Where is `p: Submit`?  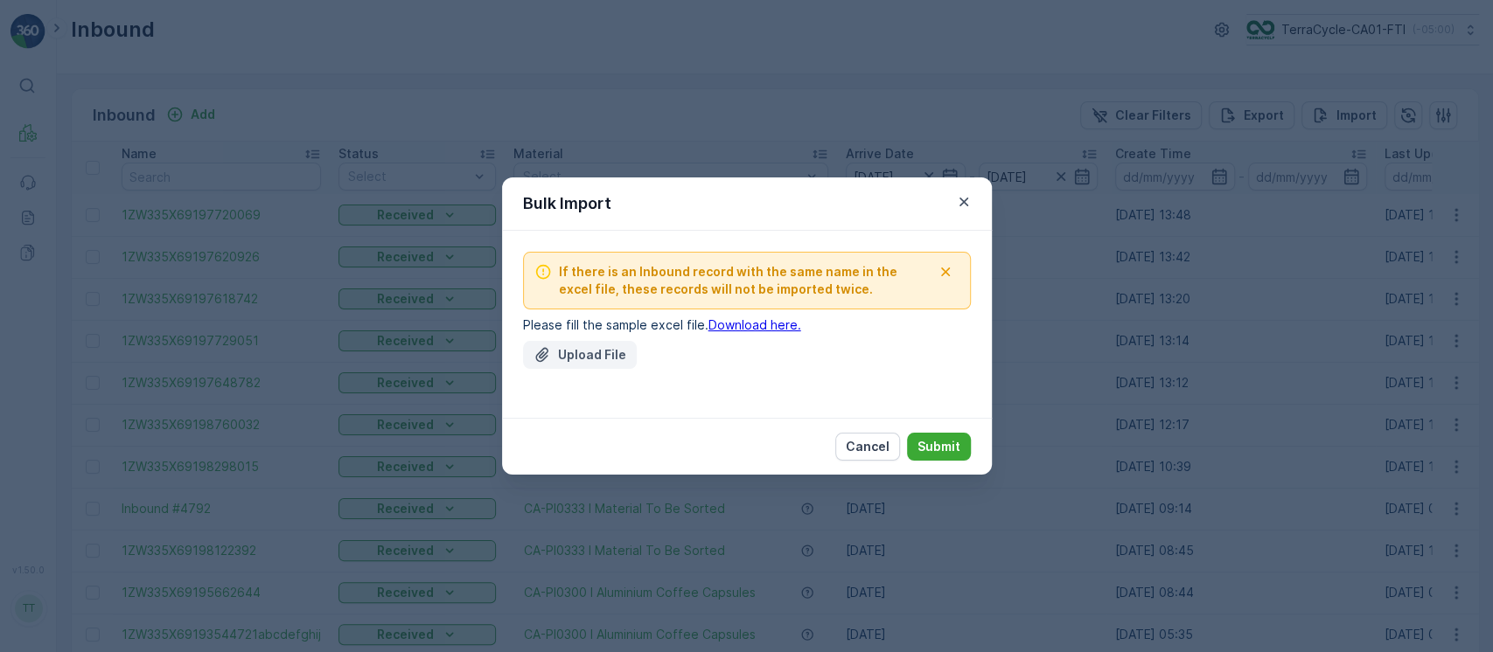
p: Submit is located at coordinates (938, 447).